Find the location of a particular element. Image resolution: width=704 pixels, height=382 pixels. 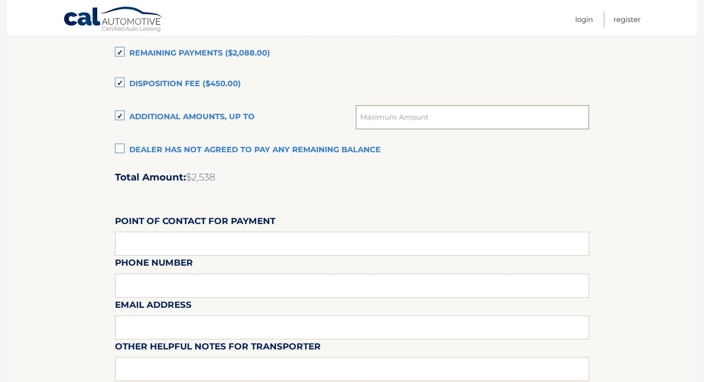

span: $2,538 is located at coordinates (201, 177).